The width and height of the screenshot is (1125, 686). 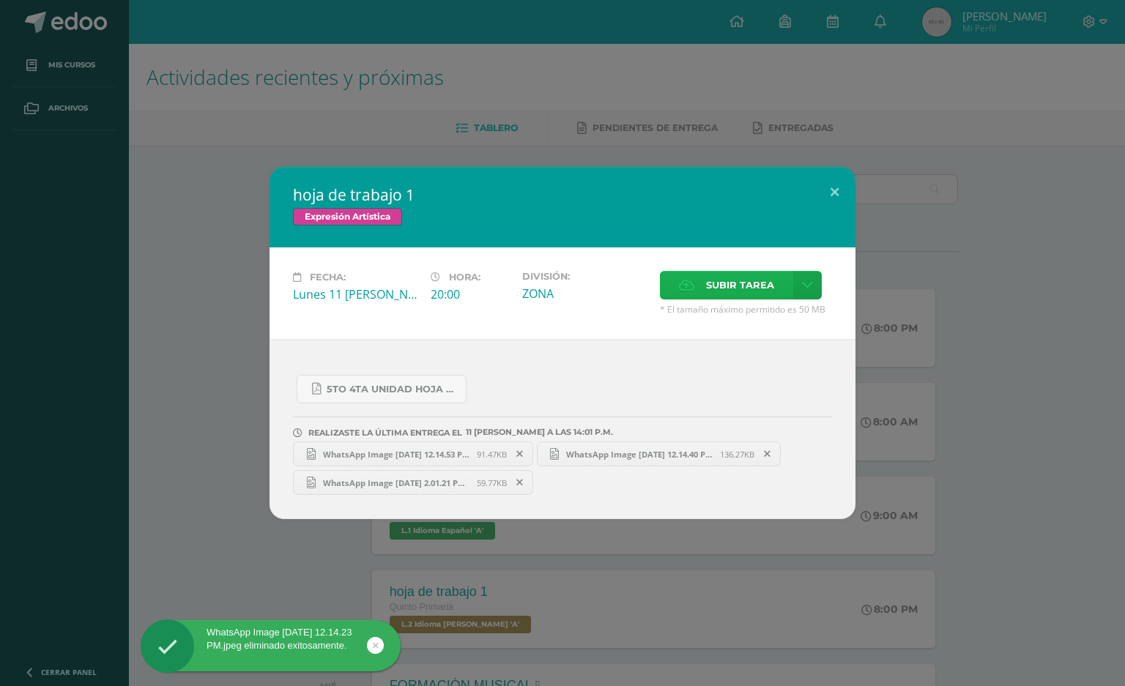 I want to click on span: REALIZASTE LA ÚLTIMA ENTREGA EL, so click(x=385, y=433).